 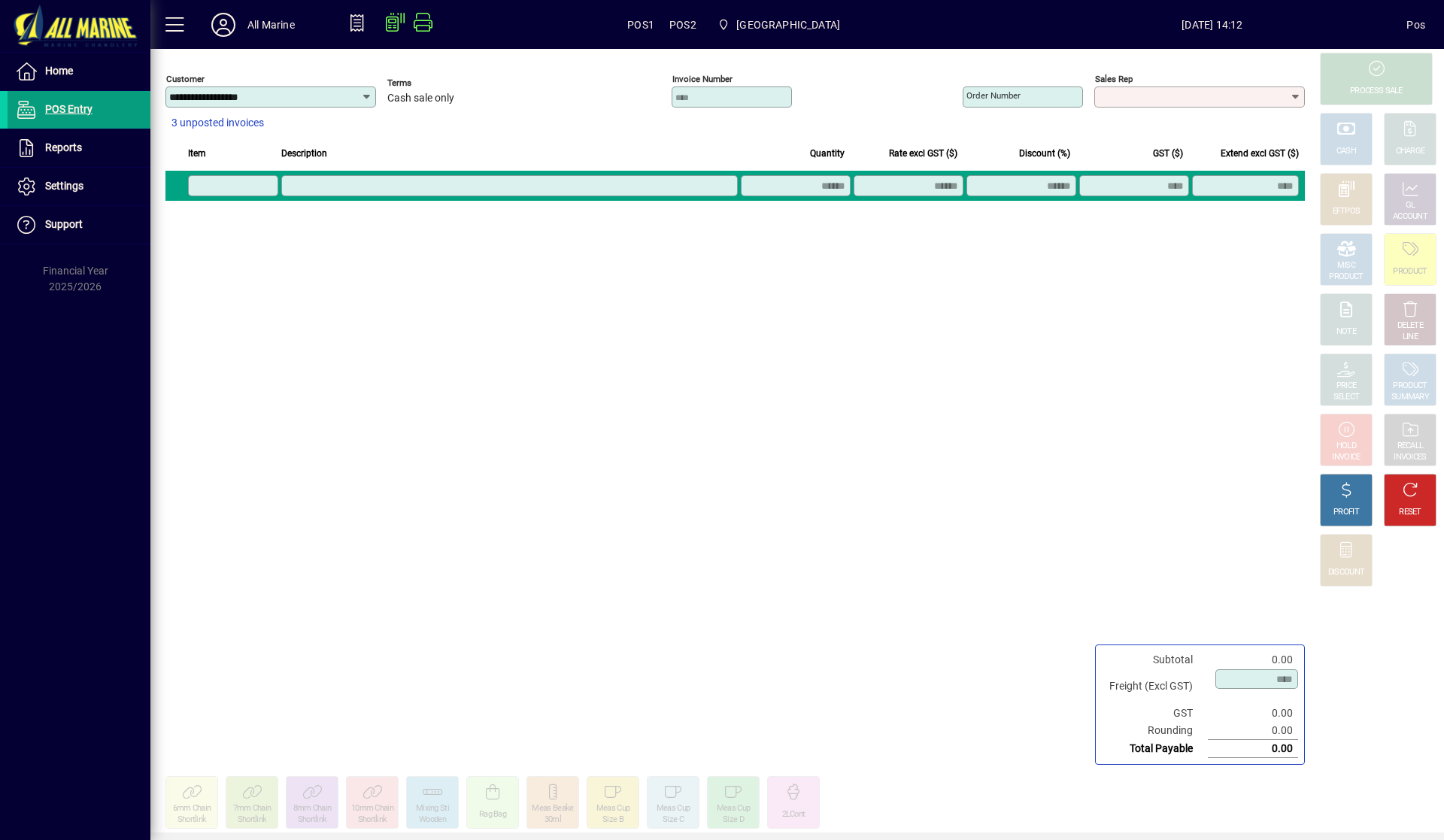 What do you see at coordinates (420, 98) in the screenshot?
I see `span: Cash sale only` at bounding box center [420, 98].